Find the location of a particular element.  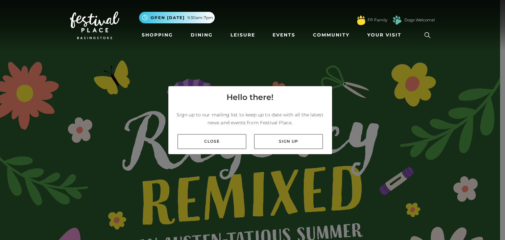

a: Your Visit is located at coordinates (386, 35).